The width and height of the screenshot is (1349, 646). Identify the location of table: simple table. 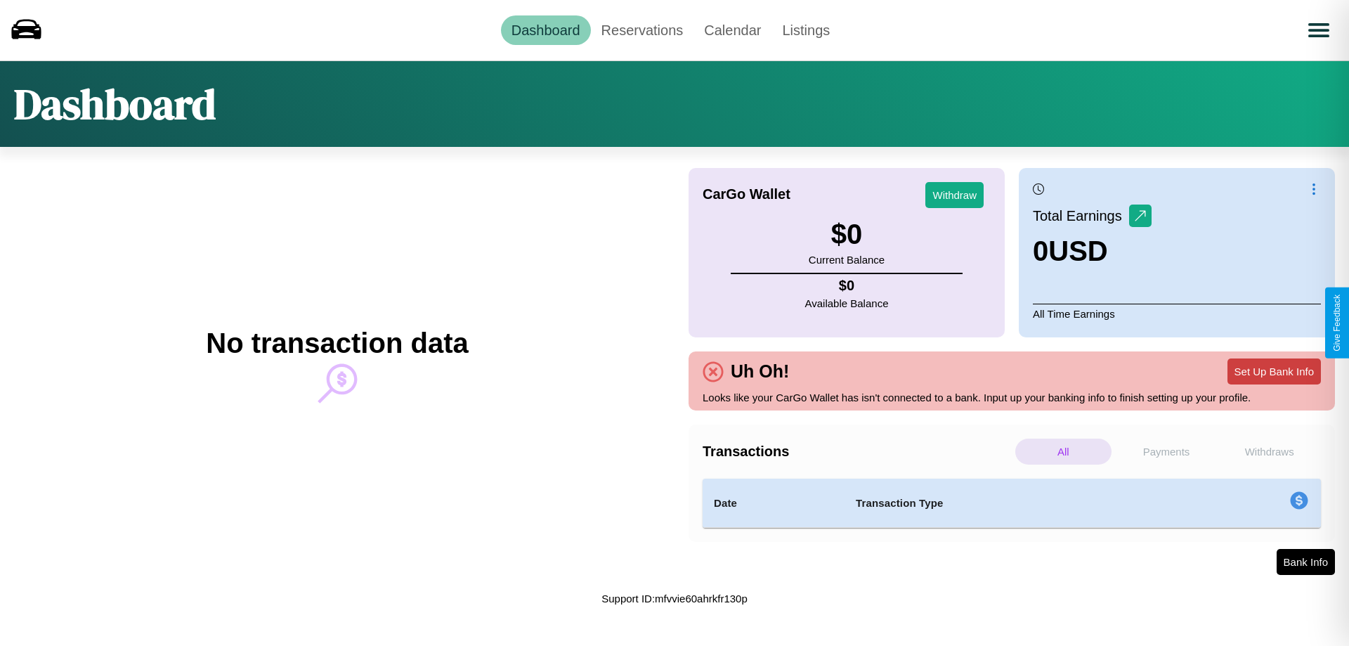
(1012, 503).